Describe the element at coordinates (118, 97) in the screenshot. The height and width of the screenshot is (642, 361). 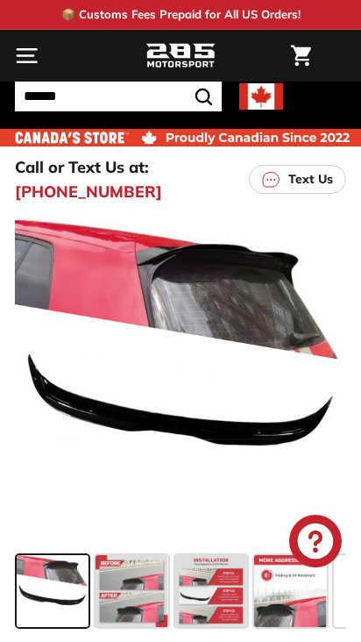
I see `input: Search` at that location.